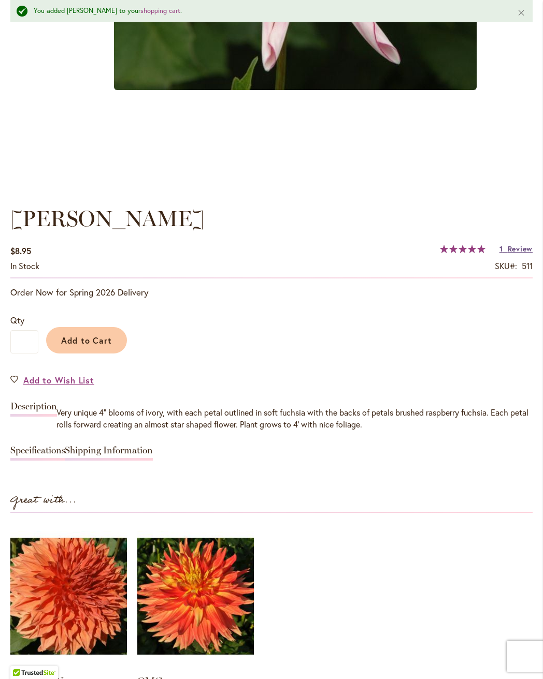  I want to click on div: Detailed Product Info, so click(271, 431).